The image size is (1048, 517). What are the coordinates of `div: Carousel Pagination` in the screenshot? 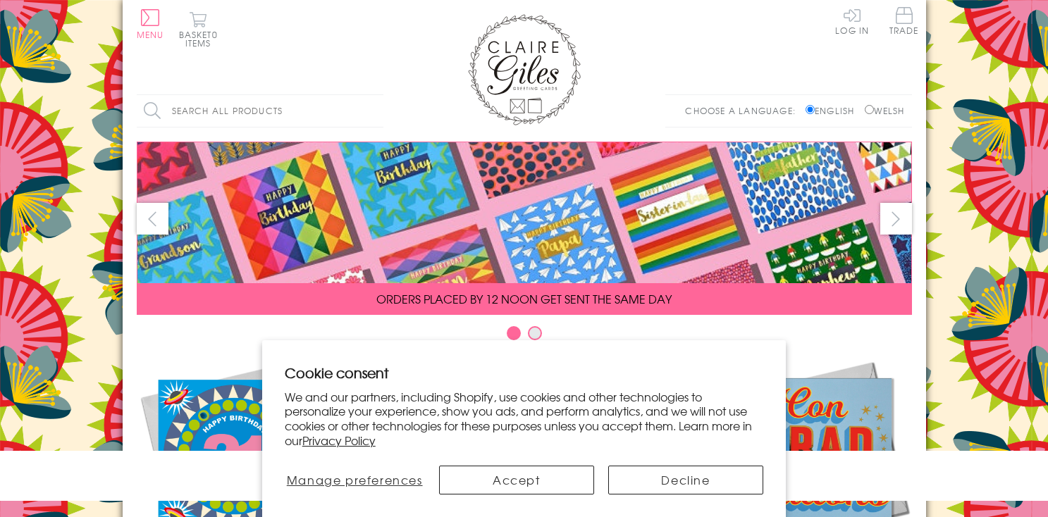 It's located at (524, 336).